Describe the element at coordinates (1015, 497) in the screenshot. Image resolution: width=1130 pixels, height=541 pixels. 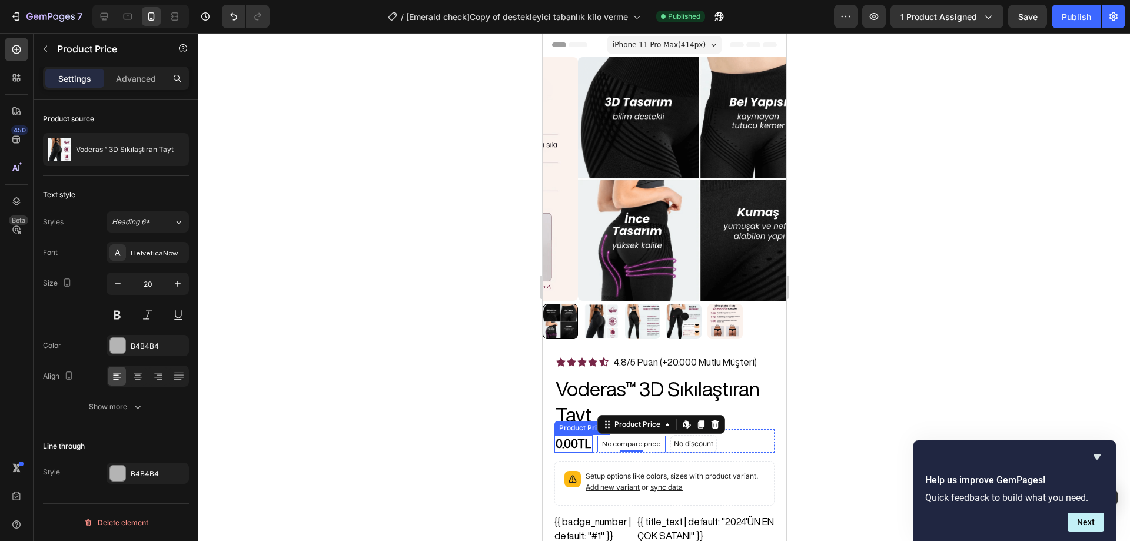
I see `p: Quick feedback to build what you need.` at that location.